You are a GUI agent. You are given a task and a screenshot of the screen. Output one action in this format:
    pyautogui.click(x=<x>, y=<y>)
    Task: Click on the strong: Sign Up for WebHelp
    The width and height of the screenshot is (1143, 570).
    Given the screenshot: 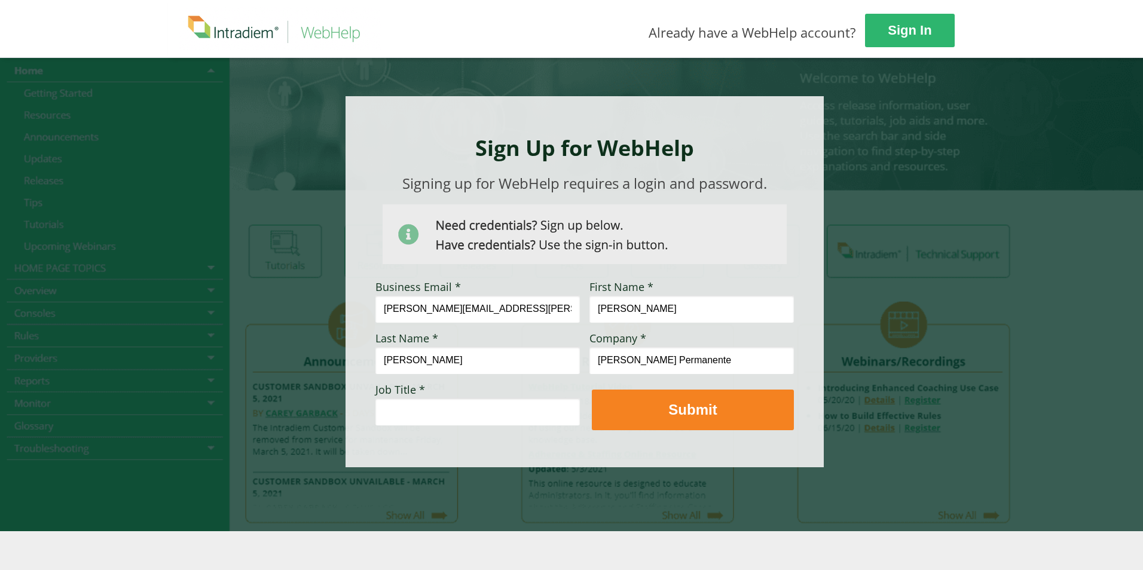 What is the action you would take?
    pyautogui.click(x=585, y=148)
    